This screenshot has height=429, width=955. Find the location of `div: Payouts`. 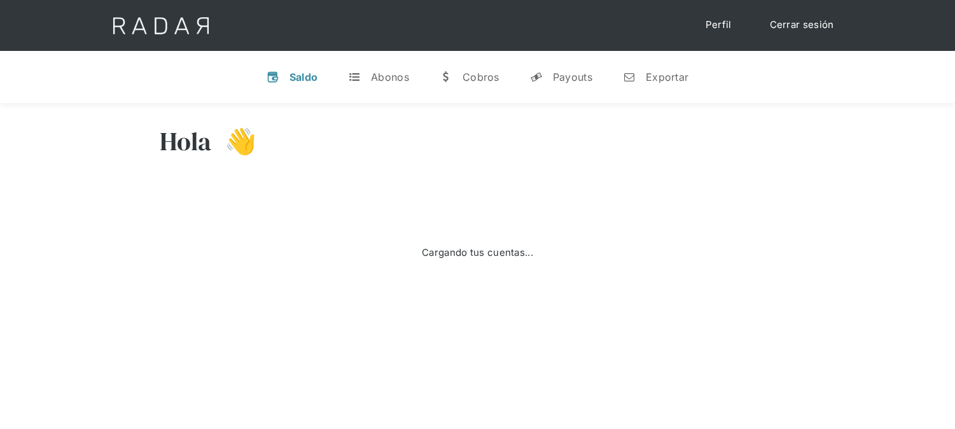

div: Payouts is located at coordinates (573, 77).